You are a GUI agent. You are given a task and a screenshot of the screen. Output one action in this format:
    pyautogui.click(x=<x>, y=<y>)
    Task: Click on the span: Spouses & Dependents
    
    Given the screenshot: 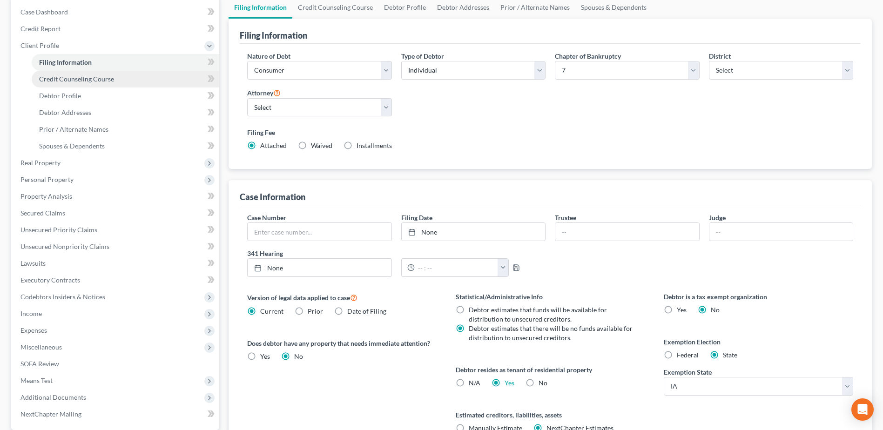 What is the action you would take?
    pyautogui.click(x=72, y=146)
    